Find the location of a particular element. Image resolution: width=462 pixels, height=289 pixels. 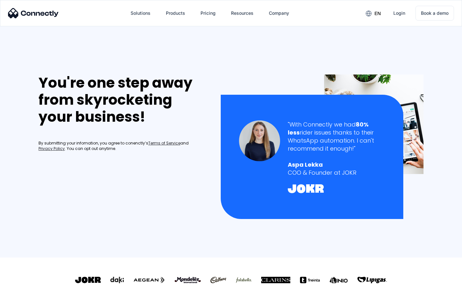

a: Book a demo is located at coordinates (435, 13).